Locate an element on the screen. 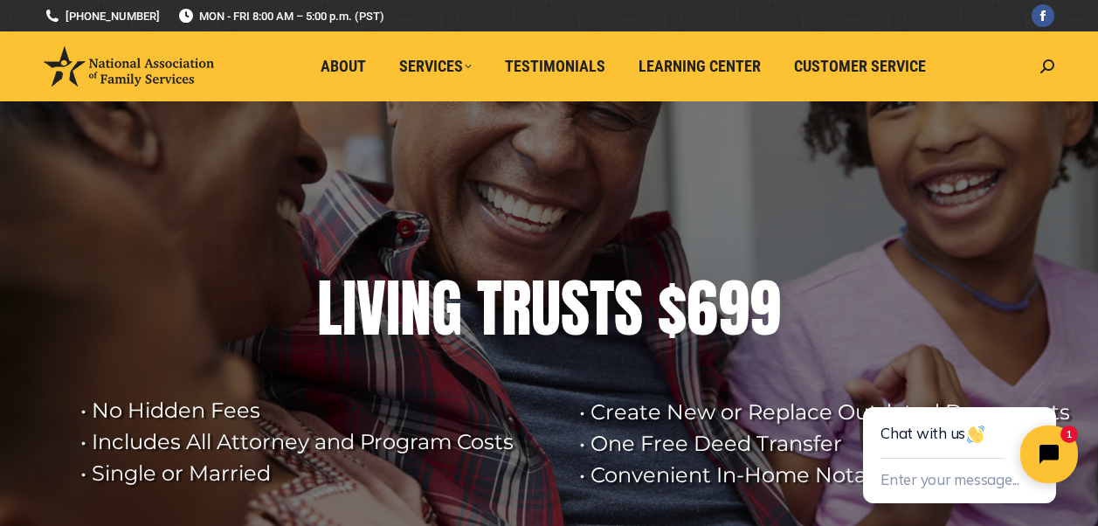  a: Facebook page opens in new window is located at coordinates (1043, 16).